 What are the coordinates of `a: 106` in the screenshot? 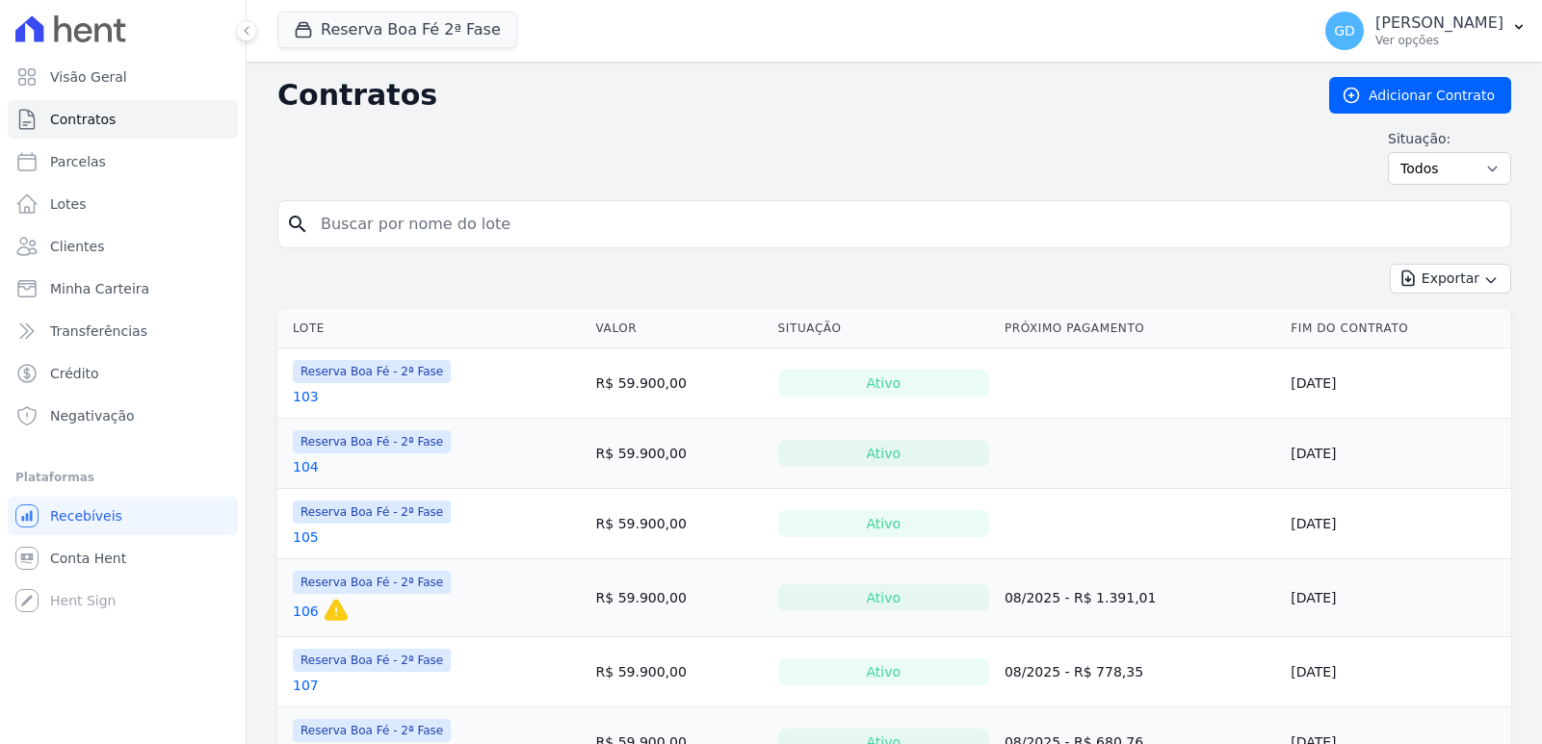 It's located at (305, 611).